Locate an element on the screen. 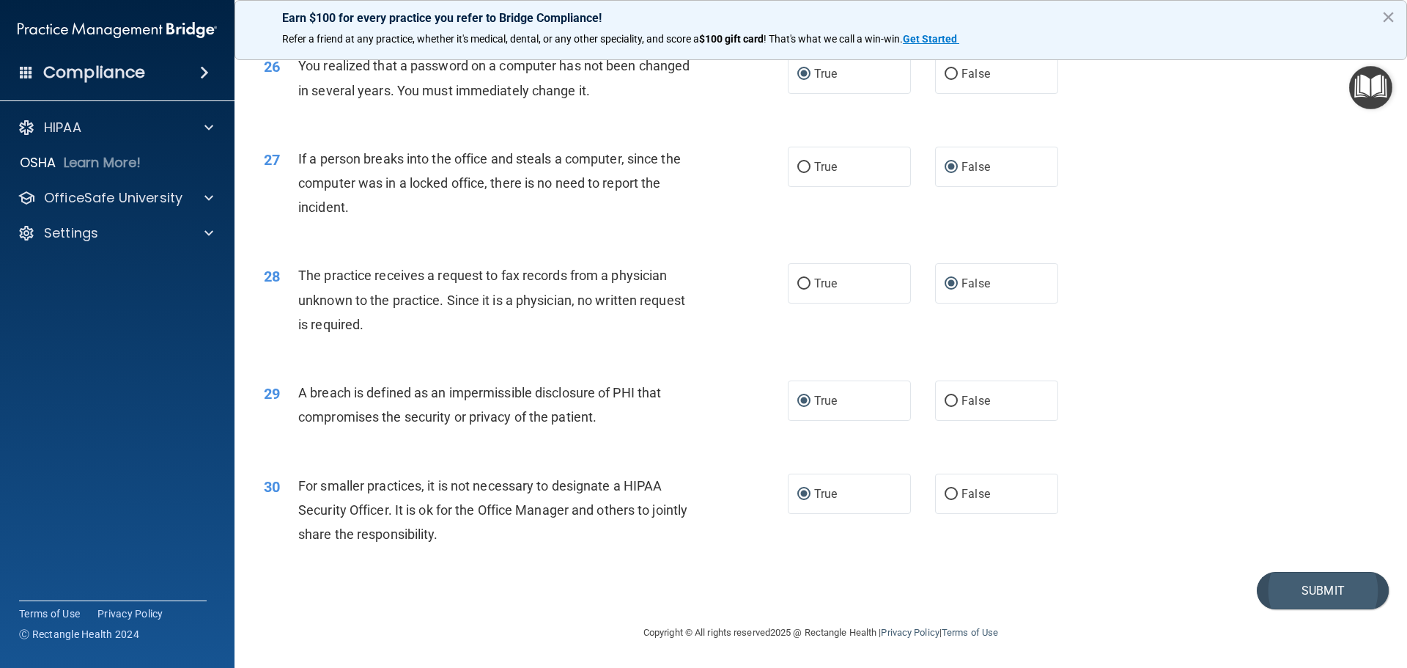 Image resolution: width=1407 pixels, height=668 pixels. img: PMB logo is located at coordinates (117, 30).